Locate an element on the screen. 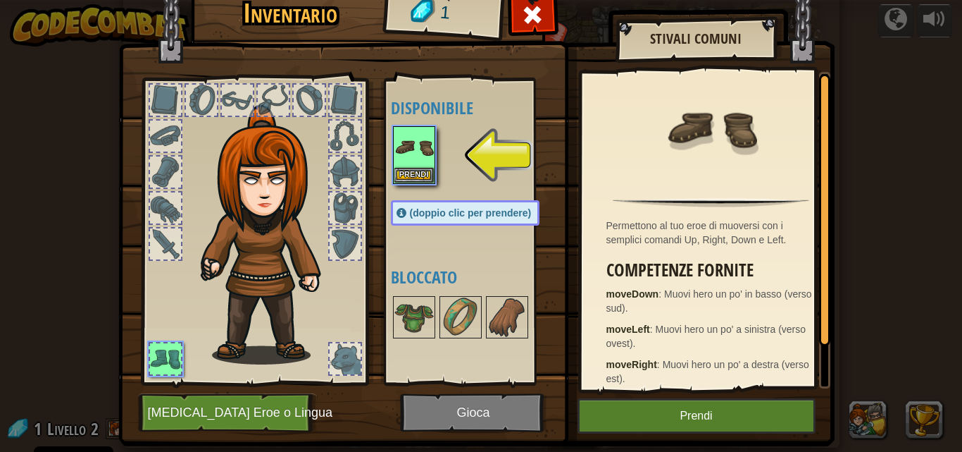  span: Muovi hero un po' in basso (verso sud). is located at coordinates (710, 301).